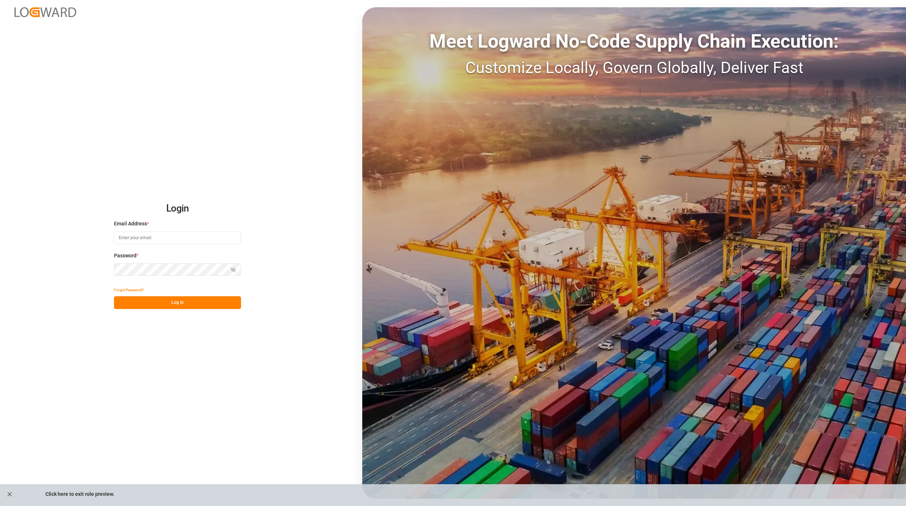 The height and width of the screenshot is (506, 906). What do you see at coordinates (125, 255) in the screenshot?
I see `span: Password` at bounding box center [125, 255].